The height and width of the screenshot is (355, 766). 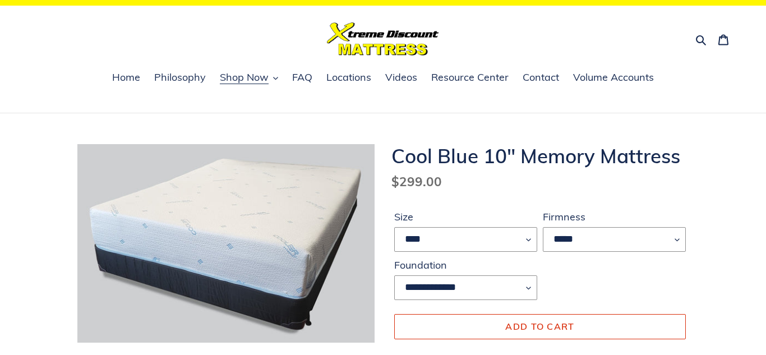 I want to click on a: FAQ, so click(x=302, y=78).